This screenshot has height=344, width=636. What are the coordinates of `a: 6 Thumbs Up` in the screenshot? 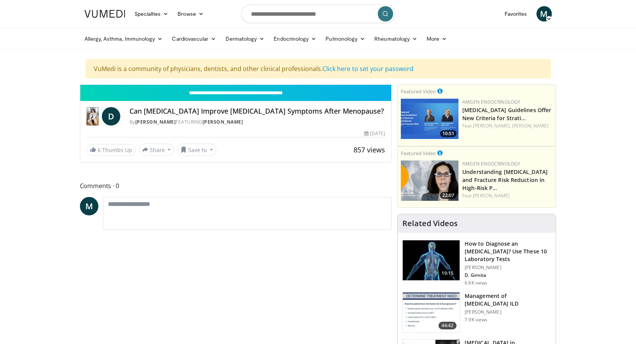 It's located at (111, 150).